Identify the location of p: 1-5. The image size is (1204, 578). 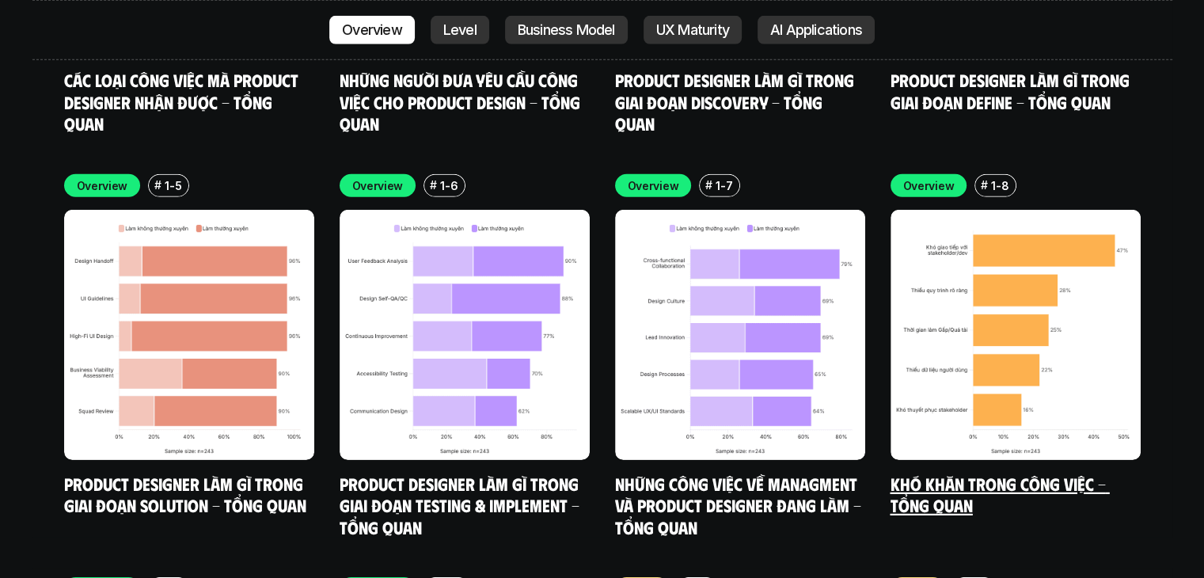
(173, 185).